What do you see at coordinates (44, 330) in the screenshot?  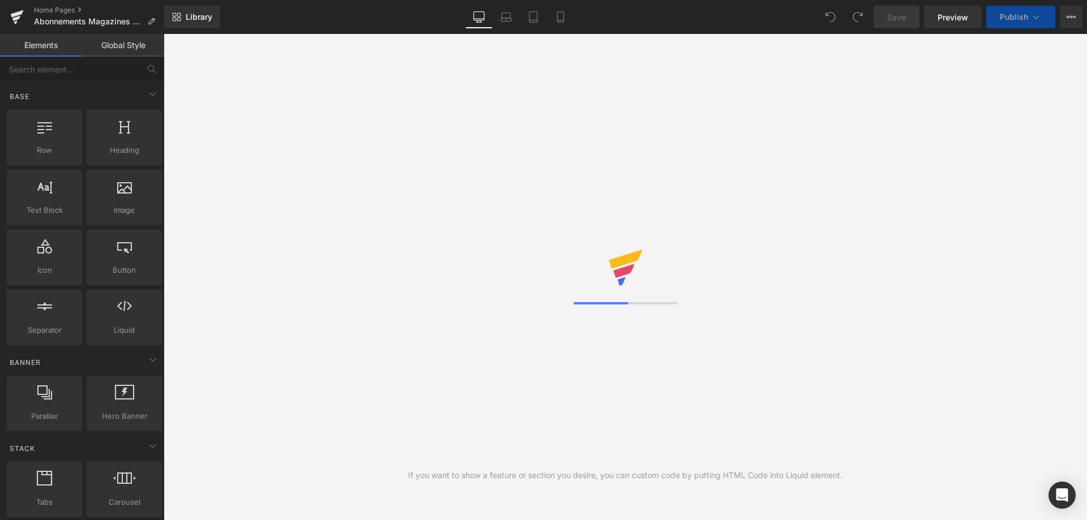 I see `span: Separator` at bounding box center [44, 330].